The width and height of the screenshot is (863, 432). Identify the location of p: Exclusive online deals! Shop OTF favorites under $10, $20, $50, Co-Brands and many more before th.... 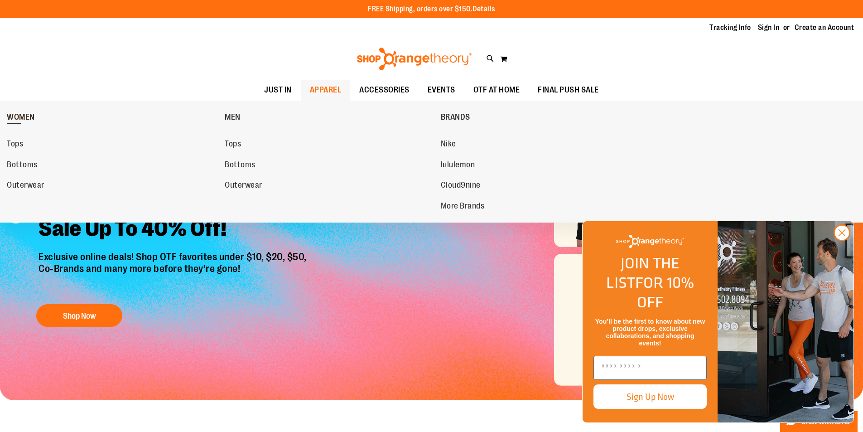
(173, 273).